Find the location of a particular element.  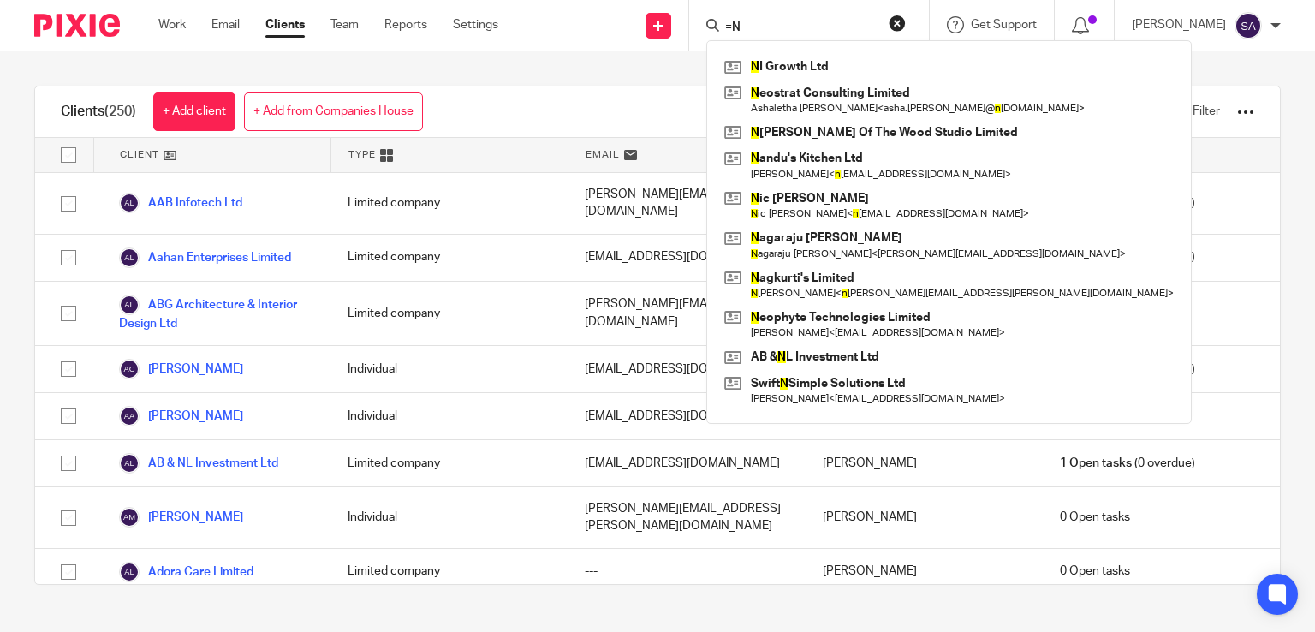

h1: Clients is located at coordinates (98, 111).